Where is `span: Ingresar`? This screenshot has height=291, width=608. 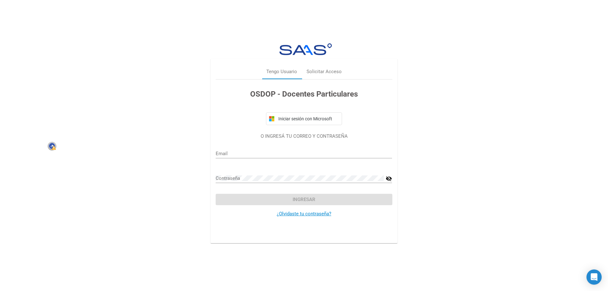
span: Ingresar is located at coordinates (304, 200).